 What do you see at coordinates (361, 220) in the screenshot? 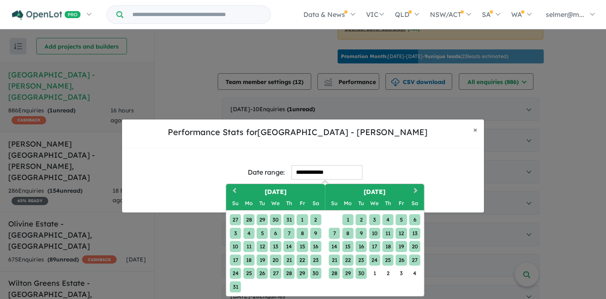
I see `div: Choose Tuesday, September 2nd, 2025` at bounding box center [361, 220].